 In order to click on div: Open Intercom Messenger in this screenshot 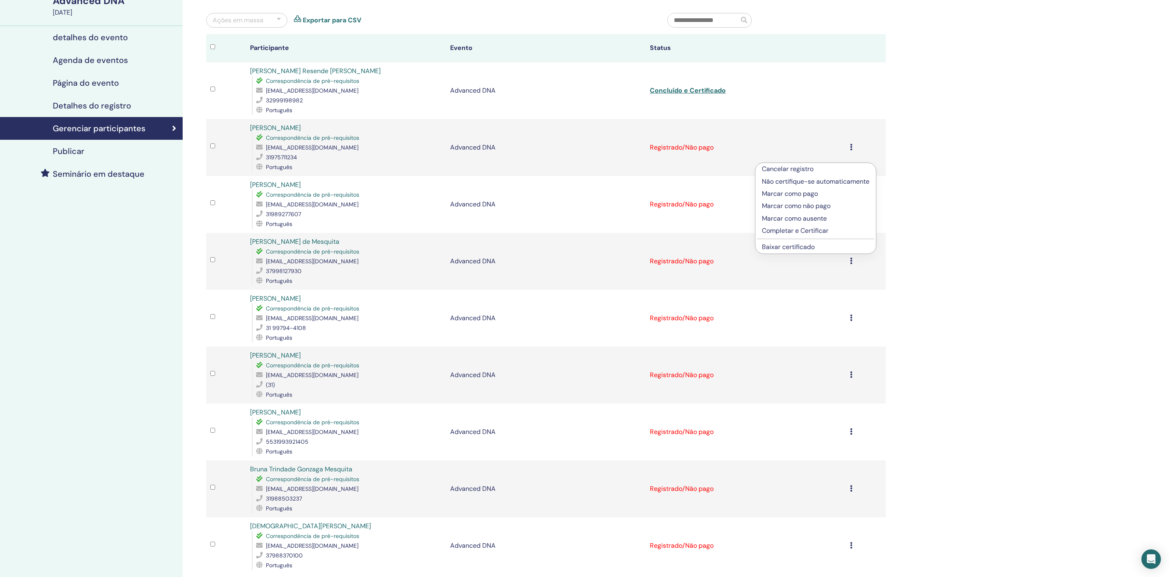, I will do `click(1152, 559)`.